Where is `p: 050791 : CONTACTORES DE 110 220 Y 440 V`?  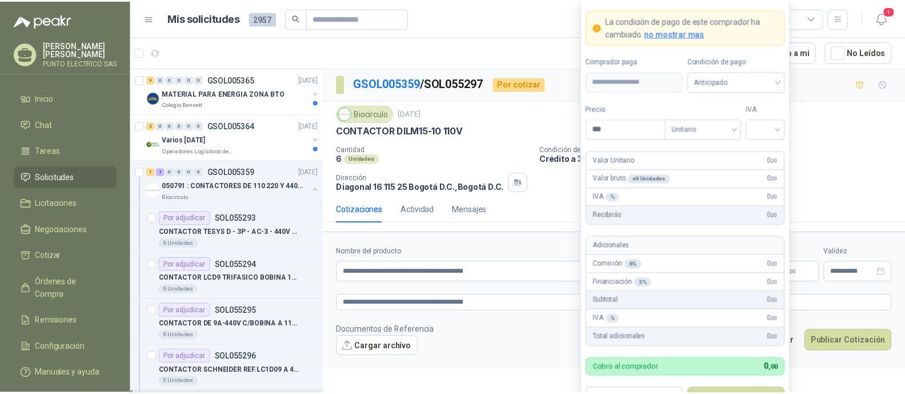
p: 050791 : CONTACTORES DE 110 220 Y 440 V is located at coordinates (234, 186).